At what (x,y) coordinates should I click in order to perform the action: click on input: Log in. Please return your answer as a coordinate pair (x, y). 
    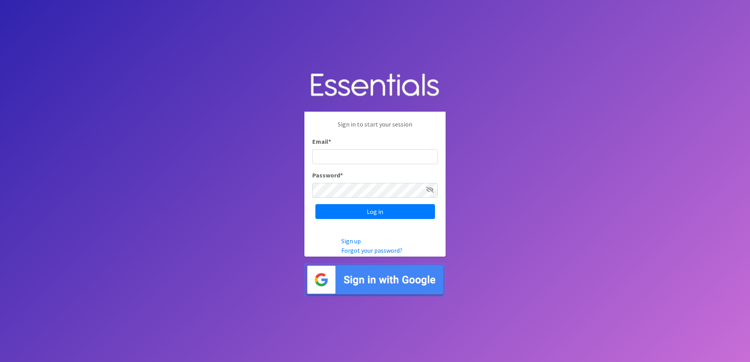
    Looking at the image, I should click on (375, 212).